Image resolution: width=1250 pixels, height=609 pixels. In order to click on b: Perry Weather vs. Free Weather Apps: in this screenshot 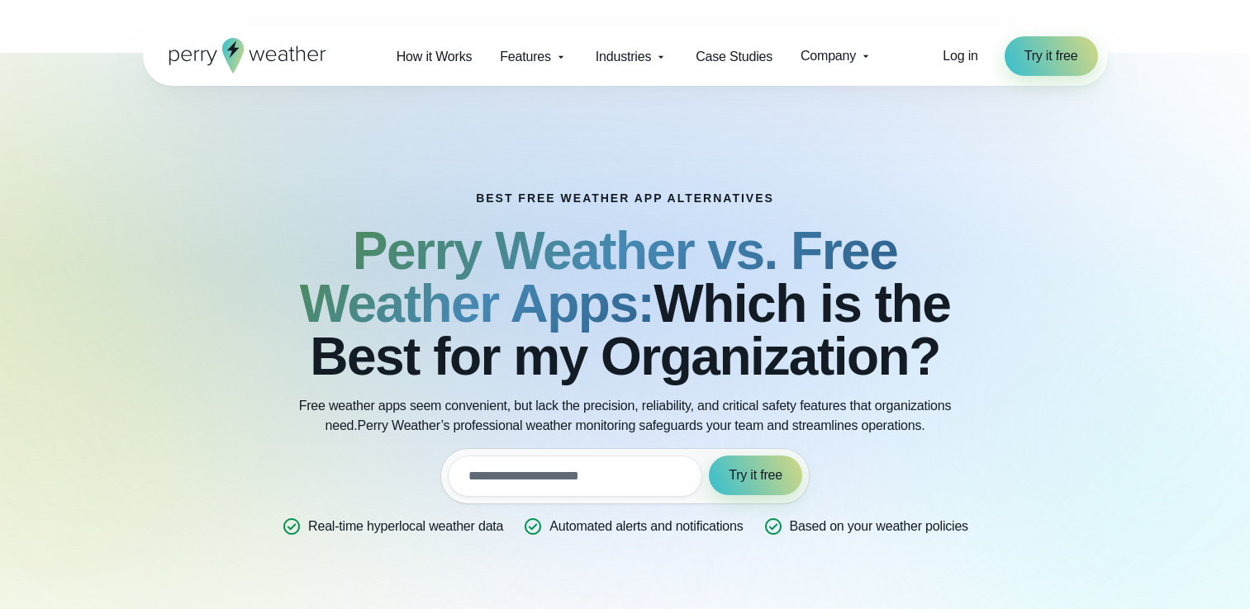, I will do `click(599, 277)`.